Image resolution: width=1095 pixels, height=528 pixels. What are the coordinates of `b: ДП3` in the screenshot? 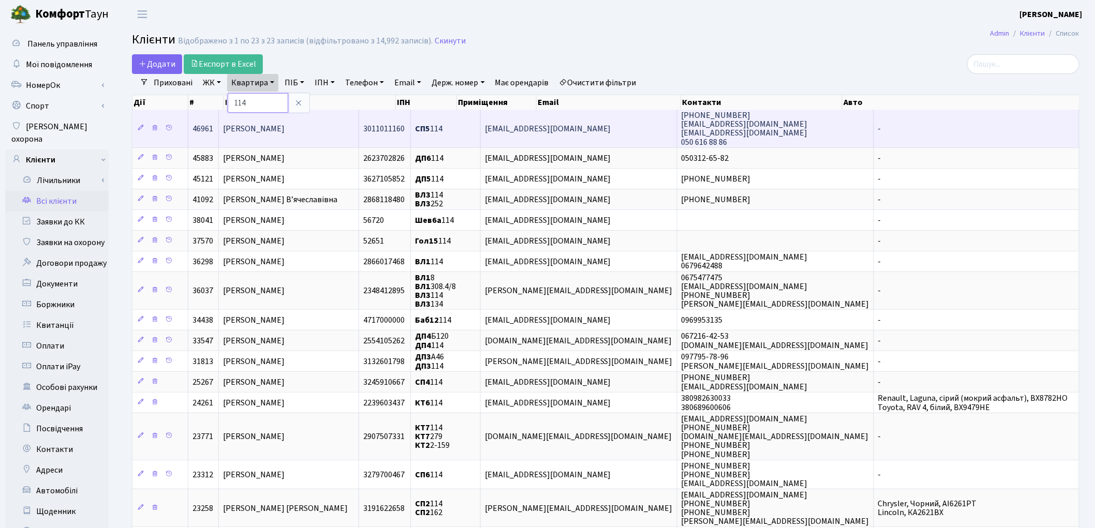 It's located at (423, 366).